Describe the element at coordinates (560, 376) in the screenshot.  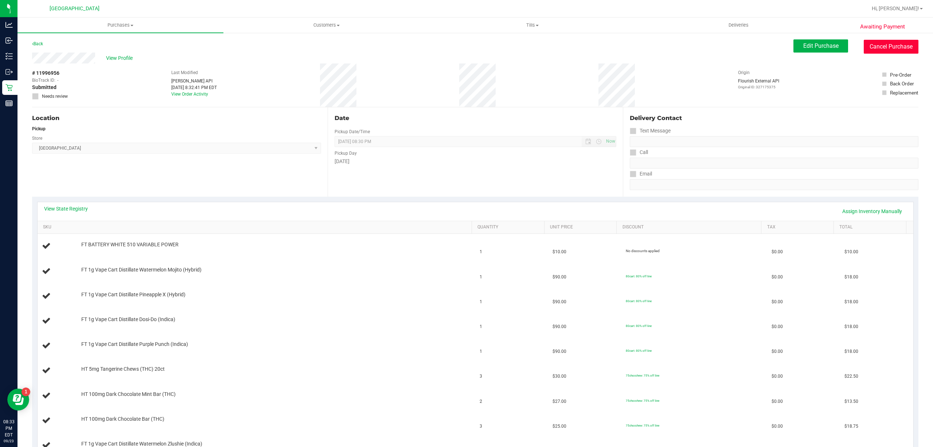
I see `span: $30.00` at that location.